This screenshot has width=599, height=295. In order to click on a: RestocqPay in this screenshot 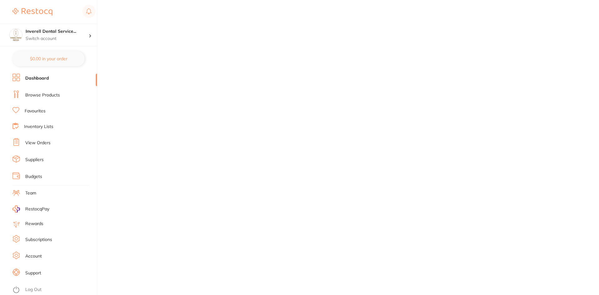, I will do `click(31, 209)`.